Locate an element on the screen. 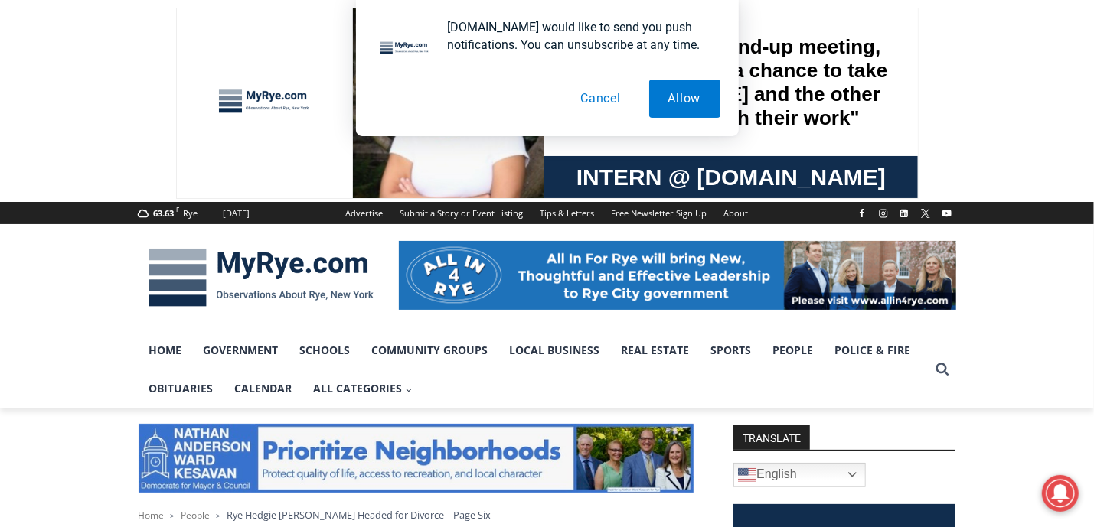 The height and width of the screenshot is (527, 1094). a: Obituaries is located at coordinates (181, 389).